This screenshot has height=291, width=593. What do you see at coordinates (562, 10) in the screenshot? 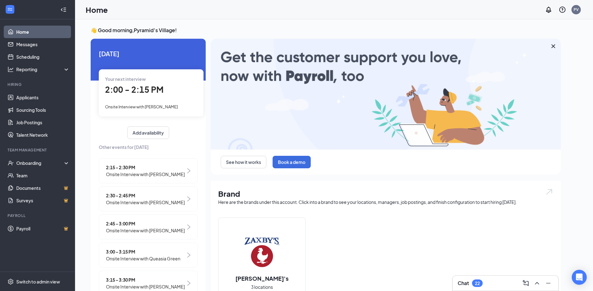
I see `svg: QuestionInfo` at bounding box center [562, 10].